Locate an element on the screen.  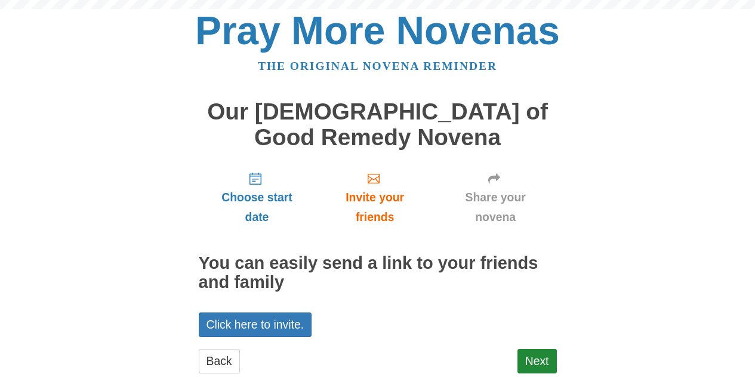
span: Choose start date is located at coordinates (257, 207).